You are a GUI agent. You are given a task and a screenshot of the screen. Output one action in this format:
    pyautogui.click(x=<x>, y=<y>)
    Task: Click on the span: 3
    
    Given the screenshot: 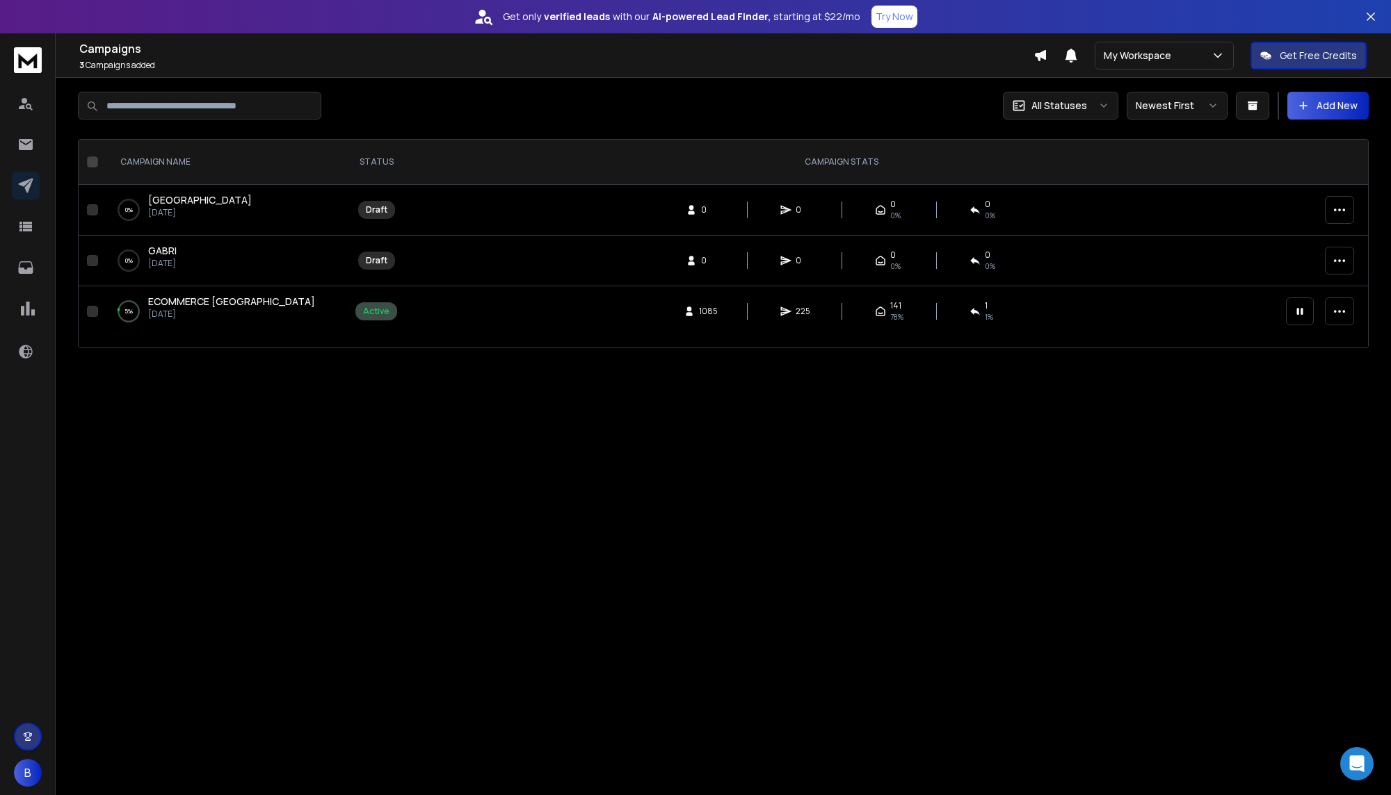 What is the action you would take?
    pyautogui.click(x=81, y=65)
    